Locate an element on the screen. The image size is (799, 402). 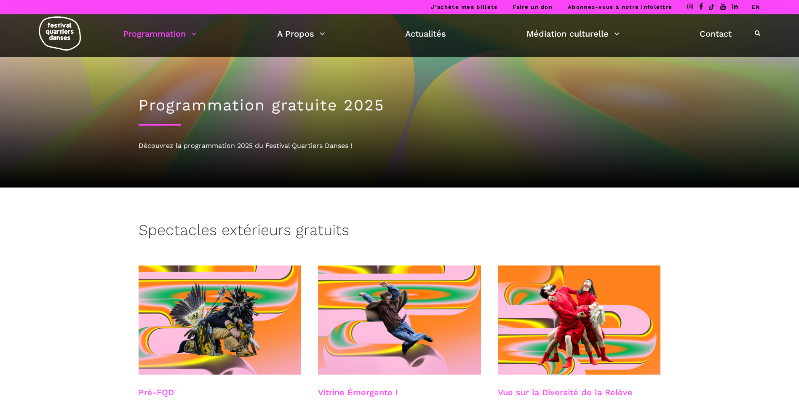
div: Découvrez la programmation 2025 du Festival Quartiers Danses ! is located at coordinates (399, 146).